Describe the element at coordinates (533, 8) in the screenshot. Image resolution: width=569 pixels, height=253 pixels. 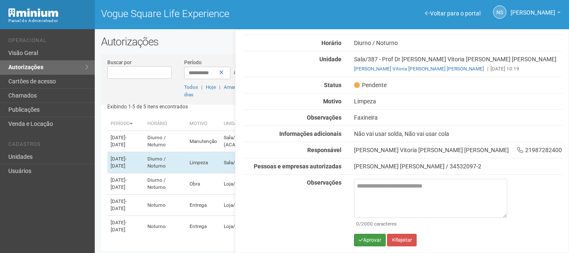
I see `span: Nicolle Silva` at that location.